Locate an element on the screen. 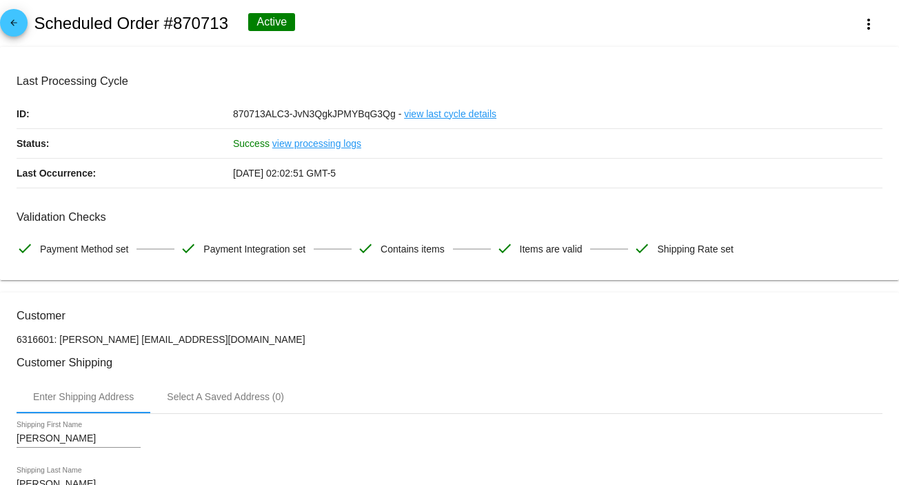 This screenshot has height=485, width=899. span: Contains items is located at coordinates (412, 249).